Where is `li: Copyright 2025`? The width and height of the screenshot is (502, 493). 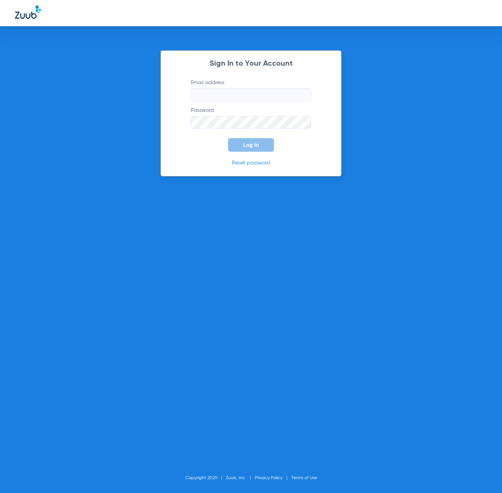
li: Copyright 2025 is located at coordinates (205, 478).